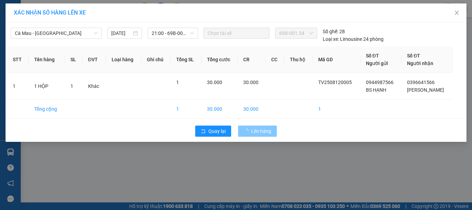  Describe the element at coordinates (336, 59) in the screenshot. I see `th: Mã GD` at that location.